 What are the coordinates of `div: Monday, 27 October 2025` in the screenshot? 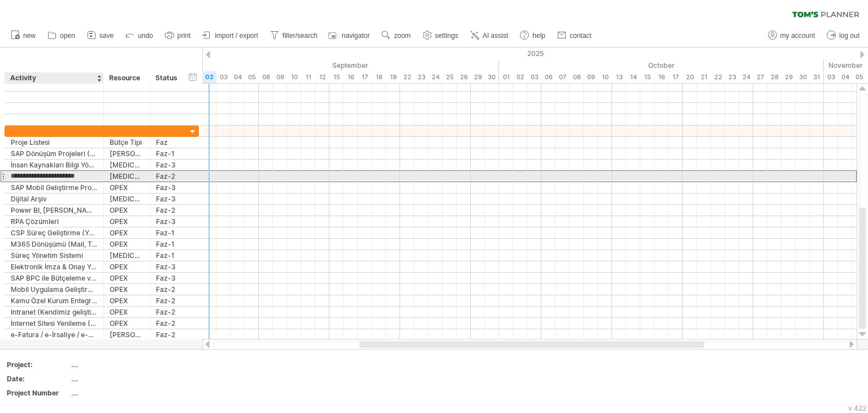 It's located at (760, 77).